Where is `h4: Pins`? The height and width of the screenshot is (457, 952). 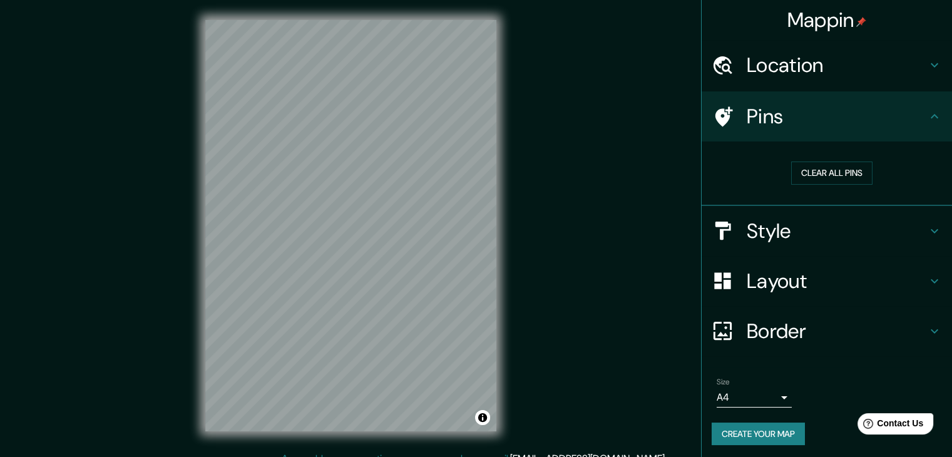
h4: Pins is located at coordinates (837, 116).